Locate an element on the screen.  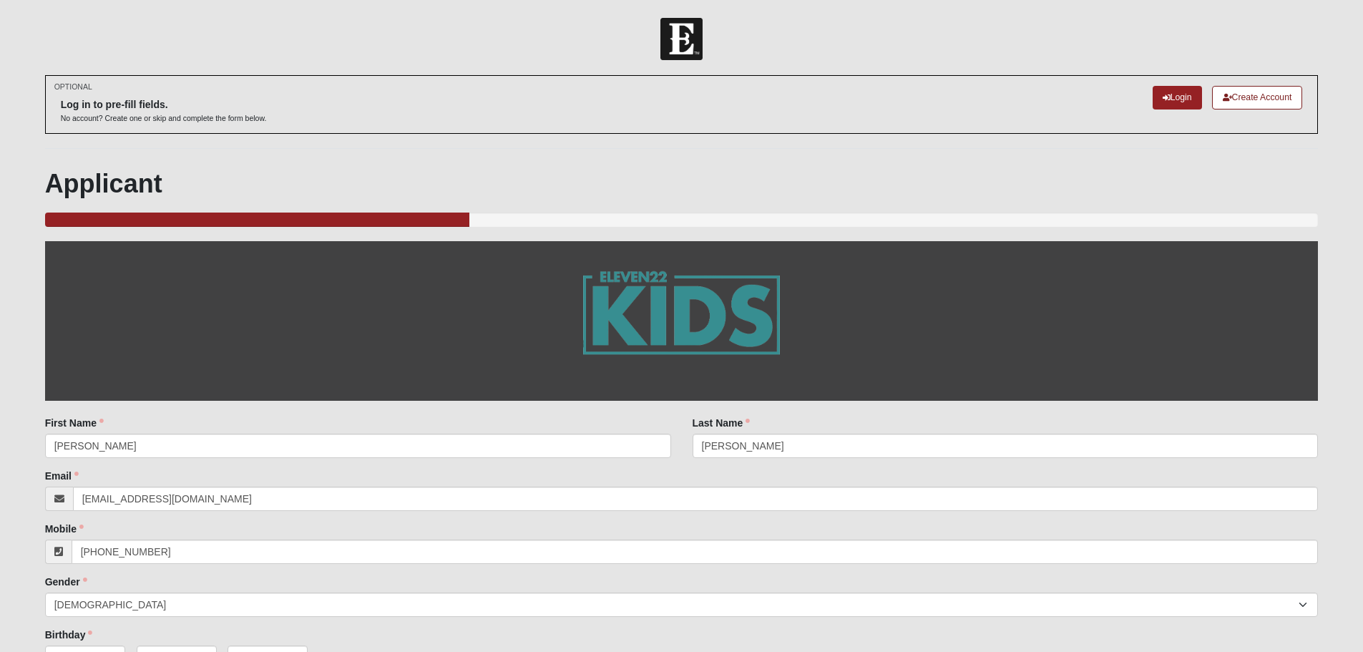
label: Last Name is located at coordinates (721, 423).